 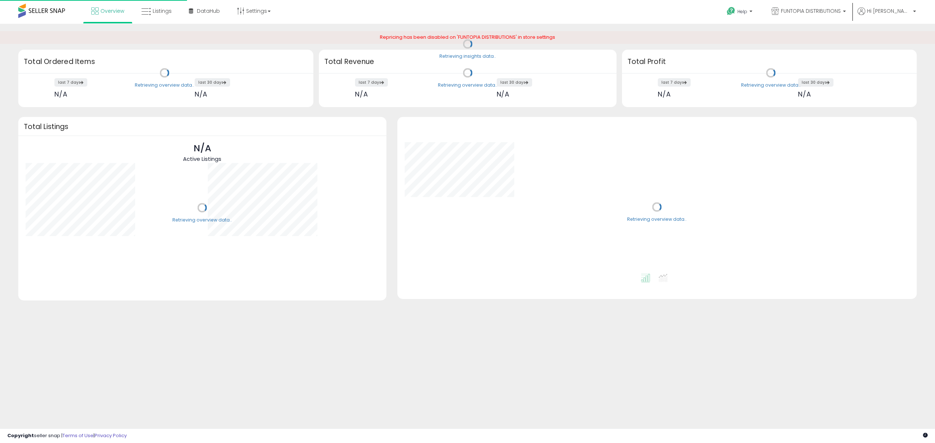 What do you see at coordinates (811, 11) in the screenshot?
I see `span: FUNTOPIA DISTRIBUTIONS` at bounding box center [811, 11].